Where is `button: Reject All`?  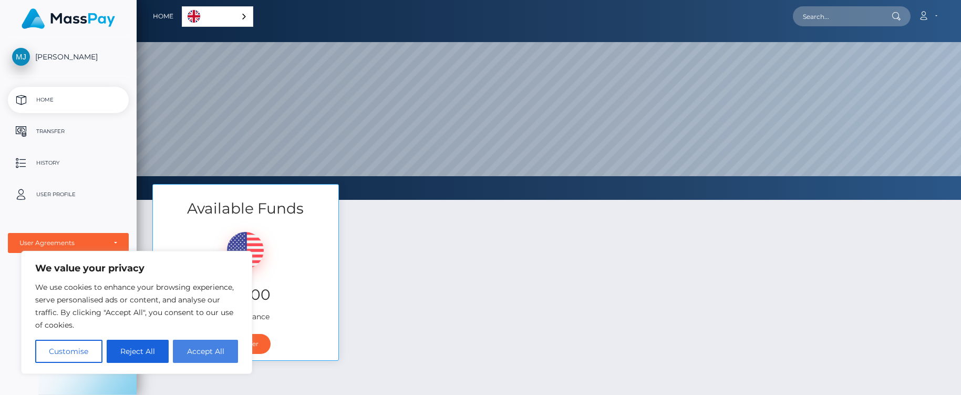
button: Reject All is located at coordinates (138, 351).